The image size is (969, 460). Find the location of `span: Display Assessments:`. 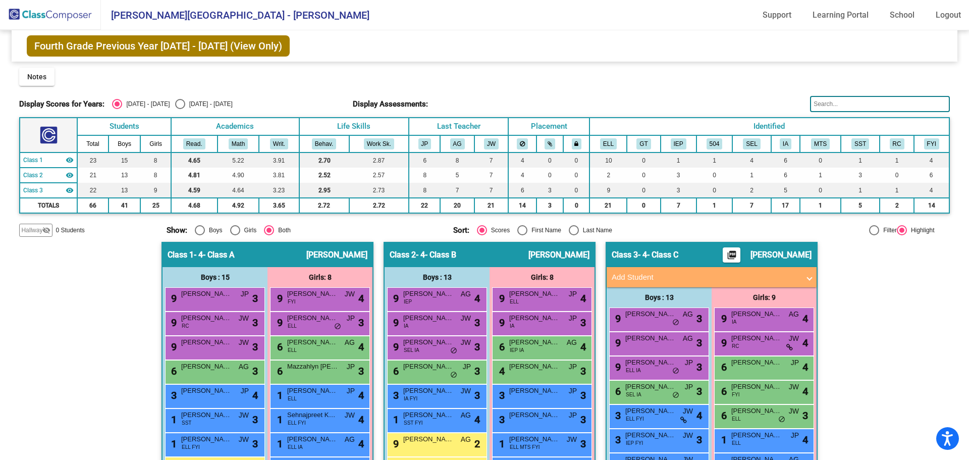

span: Display Assessments: is located at coordinates (390, 104).